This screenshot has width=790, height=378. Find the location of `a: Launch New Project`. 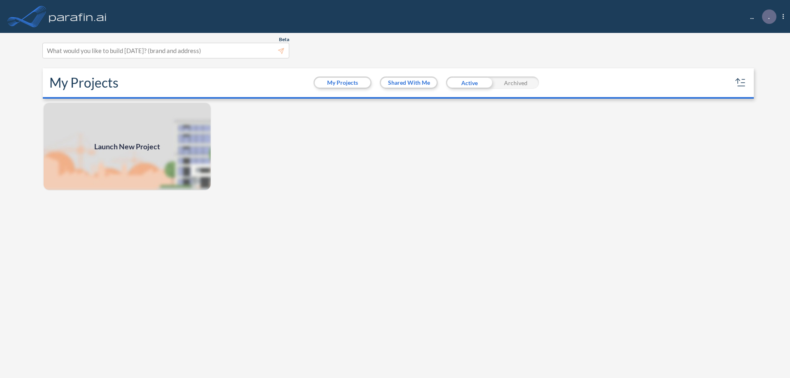

a: Launch New Project is located at coordinates (127, 147).